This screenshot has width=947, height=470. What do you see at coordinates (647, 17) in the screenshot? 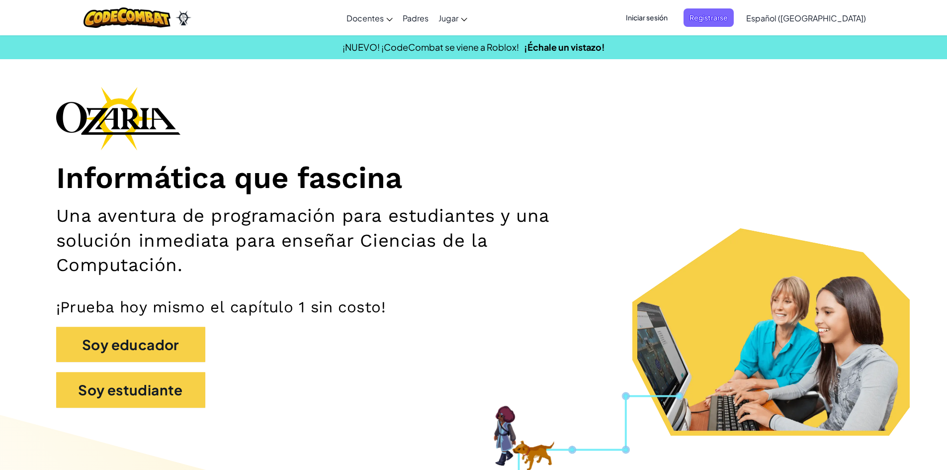
I see `button: Iniciar sesión` at bounding box center [647, 17].